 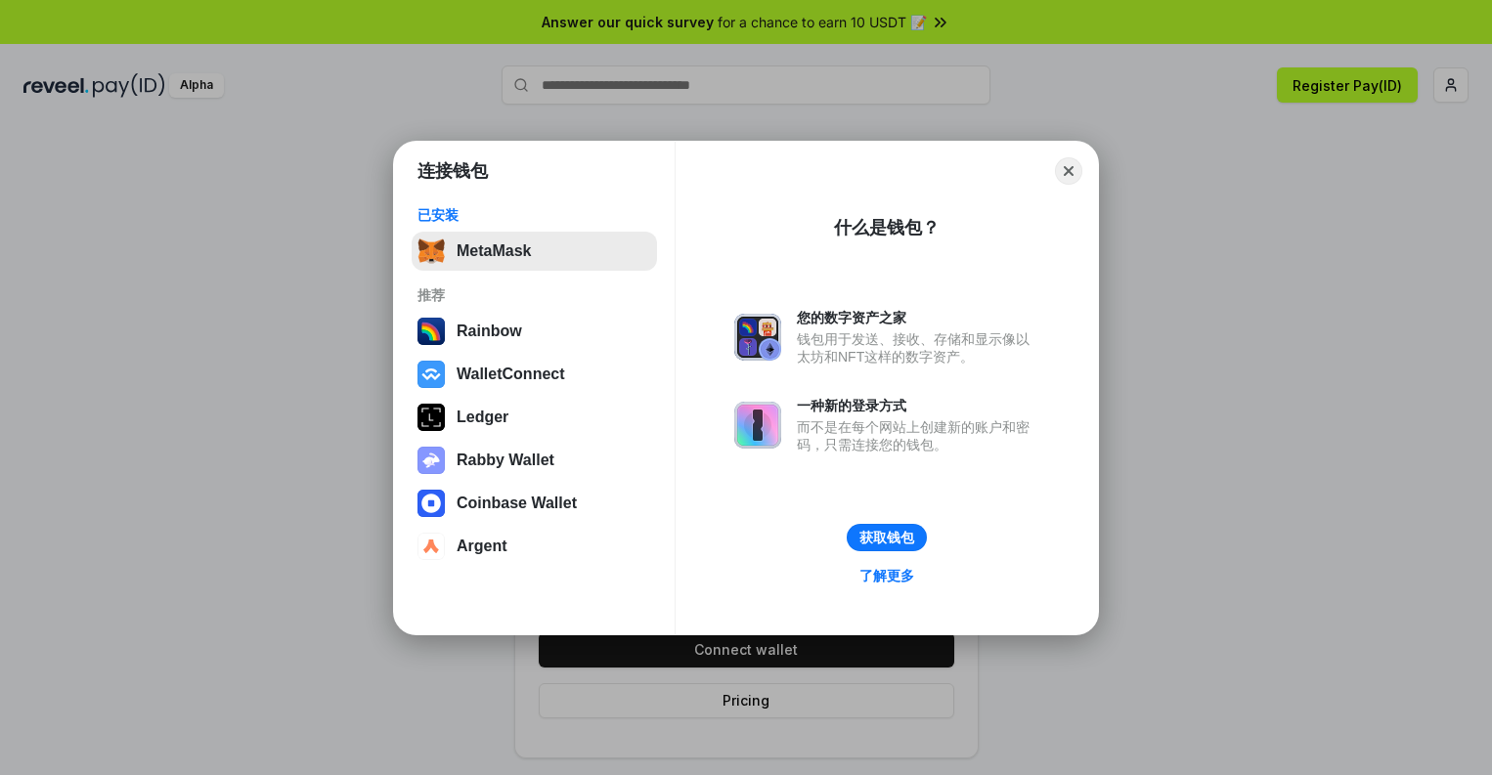 What do you see at coordinates (431, 417) in the screenshot?
I see `img: svg+xml,%3Csvg%20xmlns%3D%22http%3A%2F%2Fwww.w3.org%2F2000%2Fsvg%22%20width%3D%2228%22%20height%3...` at bounding box center [431, 417].